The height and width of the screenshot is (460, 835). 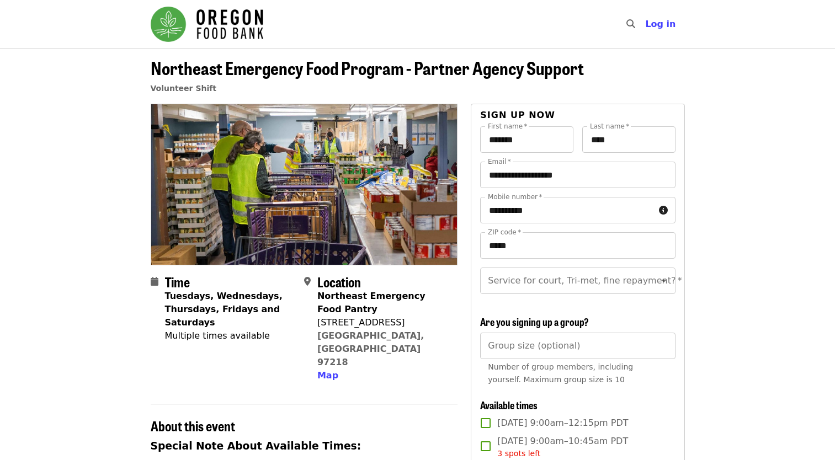 I want to click on i: circle-info icon, so click(x=664, y=210).